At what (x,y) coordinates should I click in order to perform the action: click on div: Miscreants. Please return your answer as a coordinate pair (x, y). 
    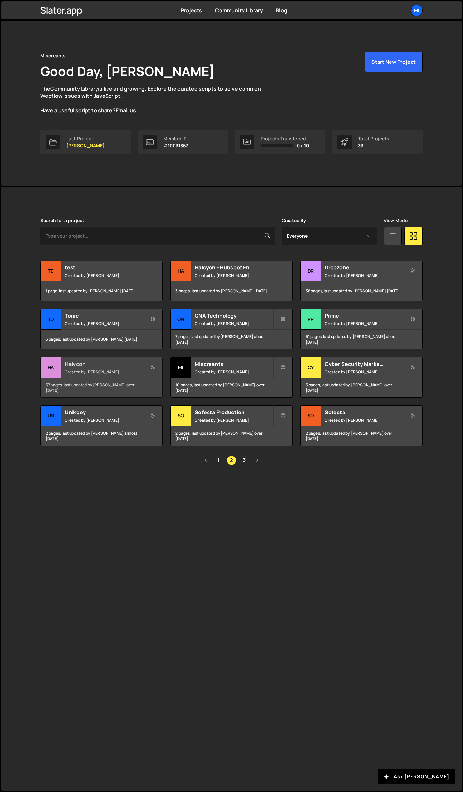
    Looking at the image, I should click on (53, 56).